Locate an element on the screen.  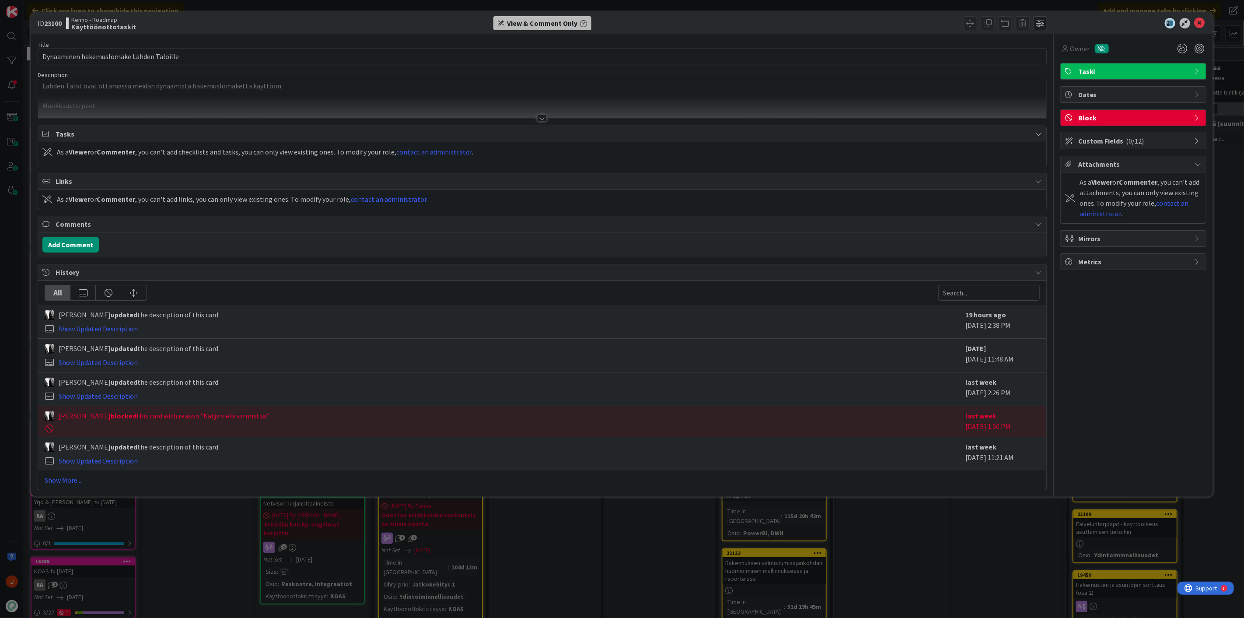
a: Show More... is located at coordinates (542, 480).